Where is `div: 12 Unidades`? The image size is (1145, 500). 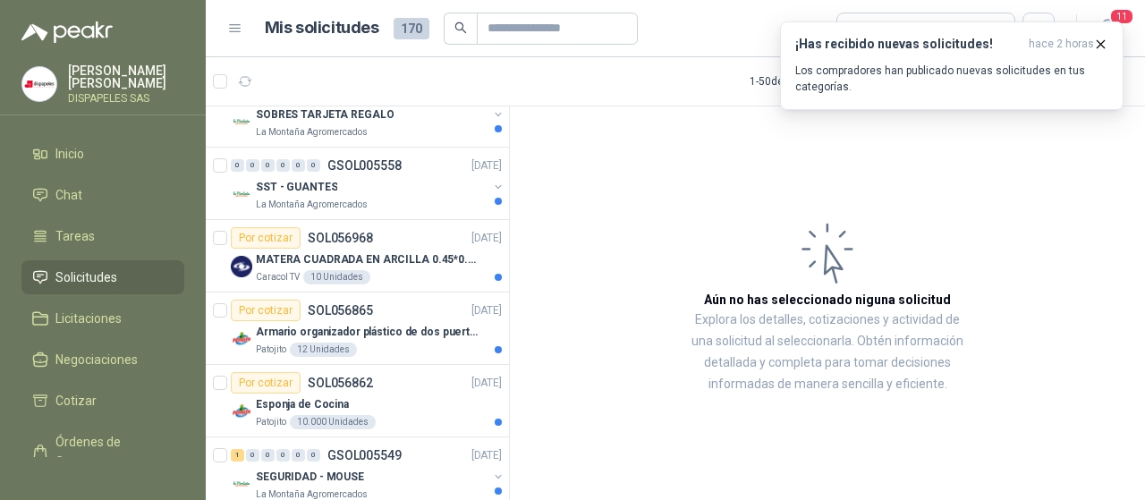 div: 12 Unidades is located at coordinates (323, 350).